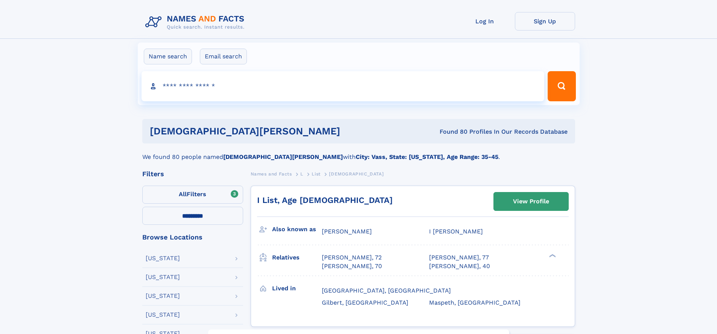 This screenshot has height=334, width=717. I want to click on div: Browse Locations, so click(193, 237).